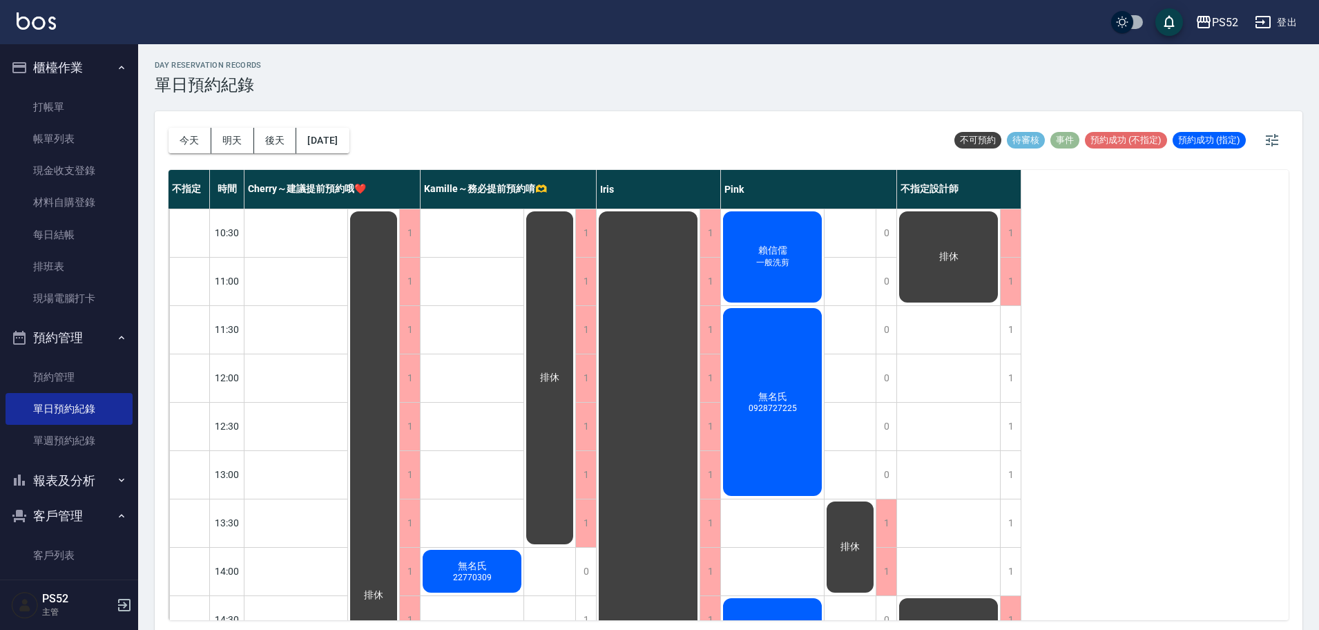  What do you see at coordinates (69, 409) in the screenshot?
I see `a: 單日預約紀錄` at bounding box center [69, 409].